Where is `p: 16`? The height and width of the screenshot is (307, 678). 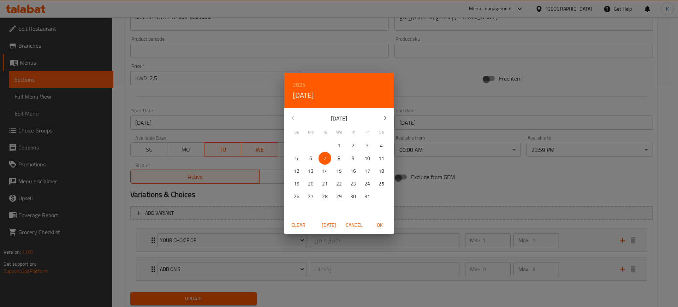 p: 16 is located at coordinates (353, 171).